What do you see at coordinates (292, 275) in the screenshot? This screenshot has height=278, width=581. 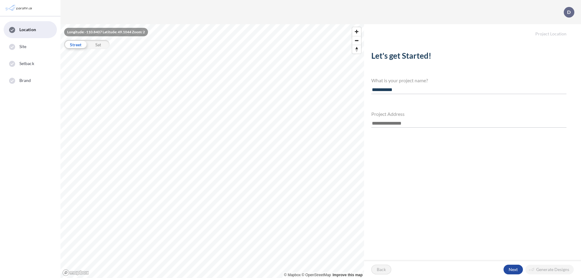 I see `a: Mapbox` at bounding box center [292, 275].